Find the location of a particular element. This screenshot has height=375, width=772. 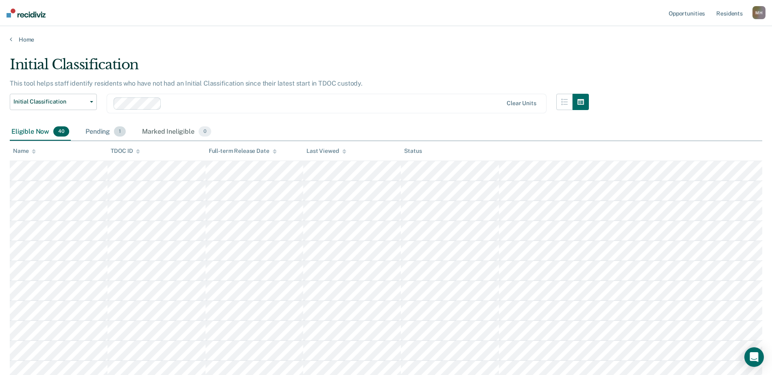

button: MH is located at coordinates (759, 13).